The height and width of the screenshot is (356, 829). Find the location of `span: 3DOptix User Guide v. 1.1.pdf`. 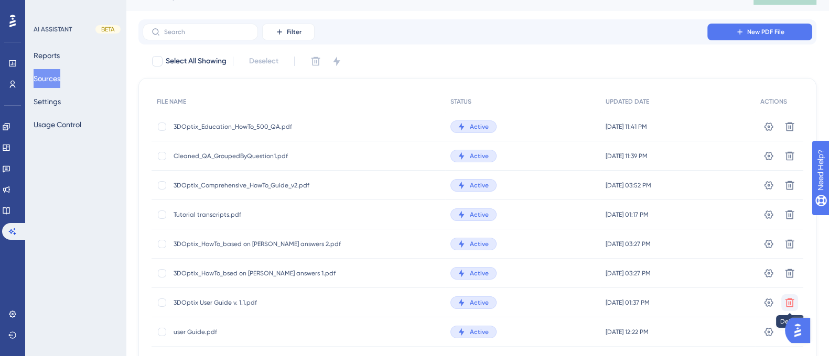

span: 3DOptix User Guide v. 1.1.pdf is located at coordinates (257, 303).